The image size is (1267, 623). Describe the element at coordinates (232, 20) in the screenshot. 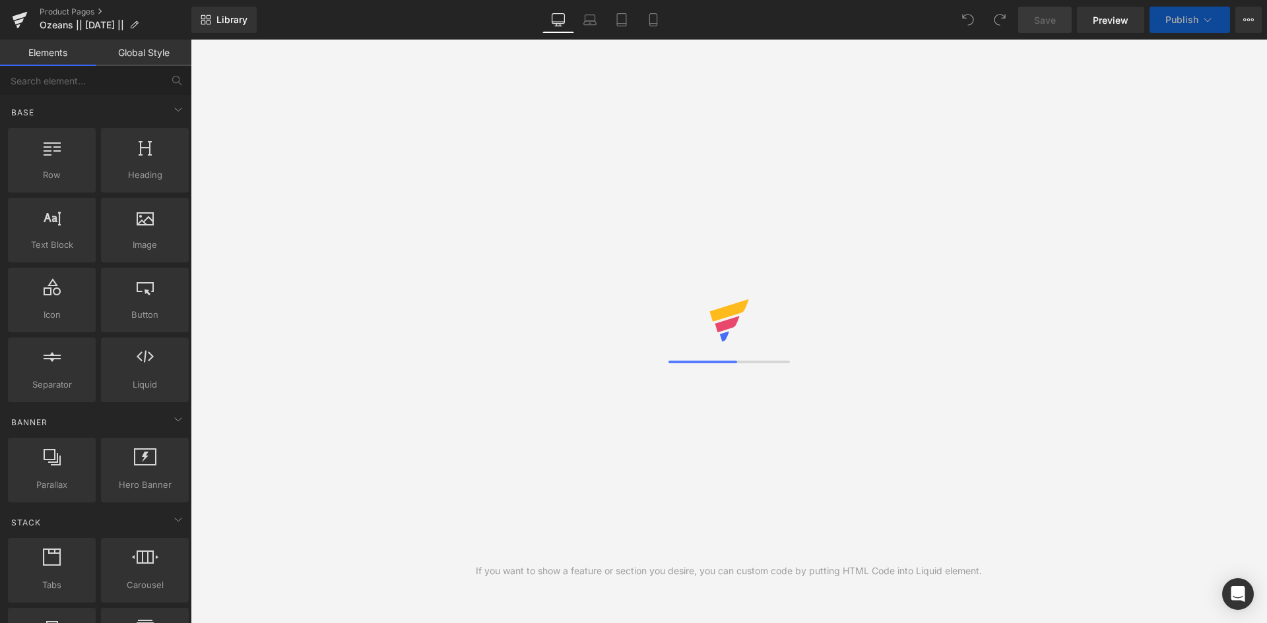

I see `span: Library` at that location.